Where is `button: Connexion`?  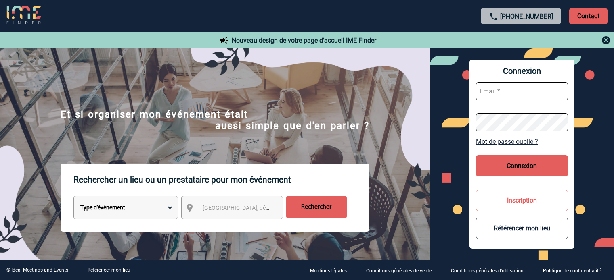
button: Connexion is located at coordinates (522, 166).